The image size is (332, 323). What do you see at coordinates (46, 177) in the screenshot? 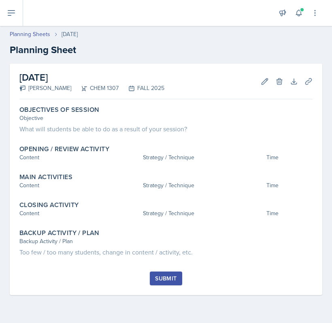
I see `label: Main Activities` at bounding box center [46, 177].